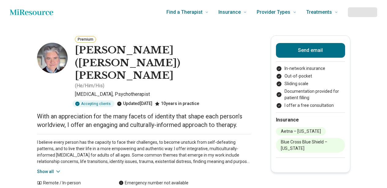 This screenshot has height=188, width=387. Describe the element at coordinates (90, 86) in the screenshot. I see `p: ( He/Him/His )` at that location.